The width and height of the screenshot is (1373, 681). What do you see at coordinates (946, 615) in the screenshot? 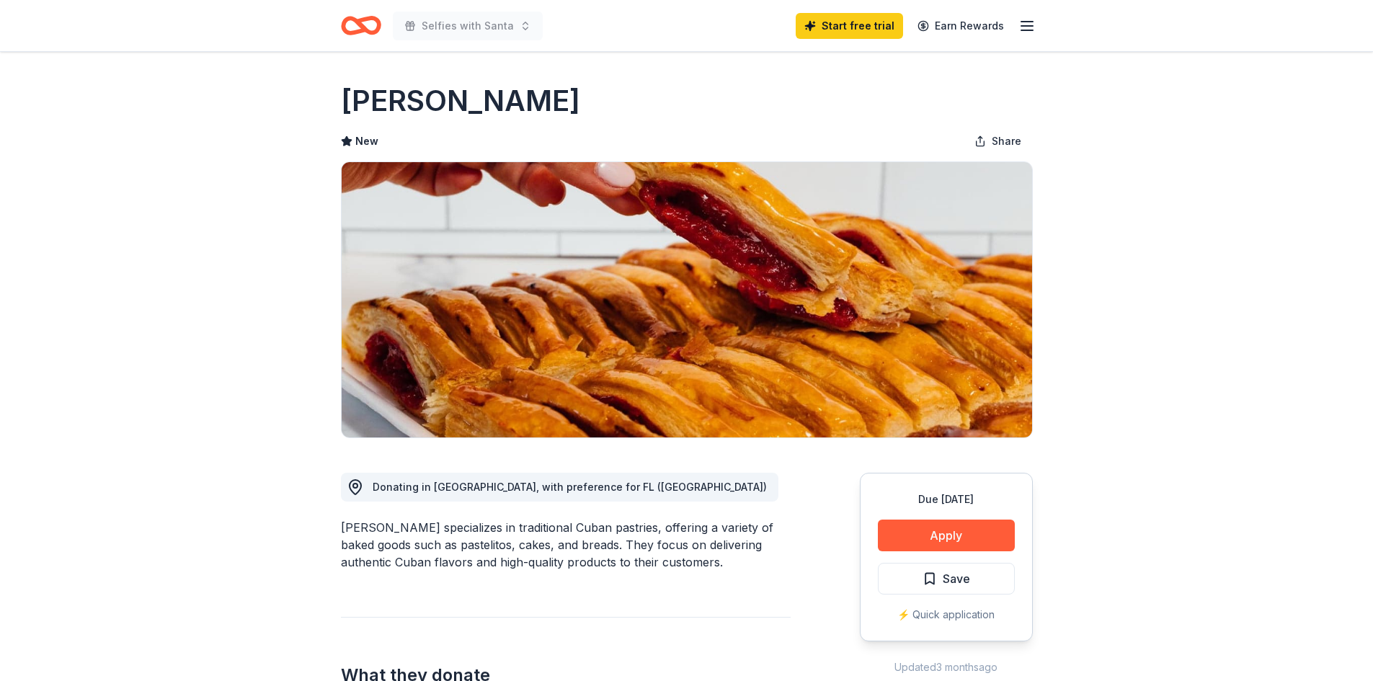
I see `div: ⚡️ Quick application` at bounding box center [946, 615].